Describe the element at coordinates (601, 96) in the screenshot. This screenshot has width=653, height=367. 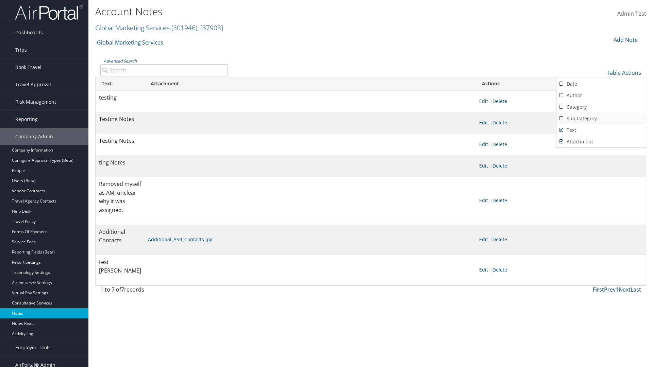
I see `a: Author` at that location.